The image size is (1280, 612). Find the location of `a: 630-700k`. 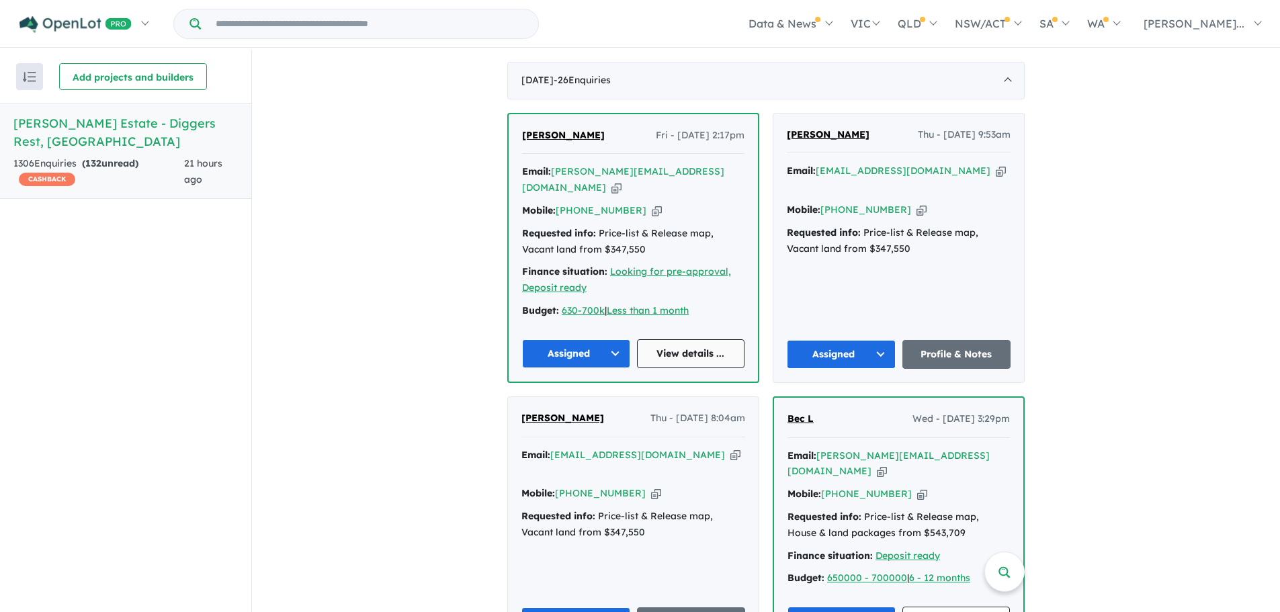

a: 630-700k is located at coordinates (583, 310).